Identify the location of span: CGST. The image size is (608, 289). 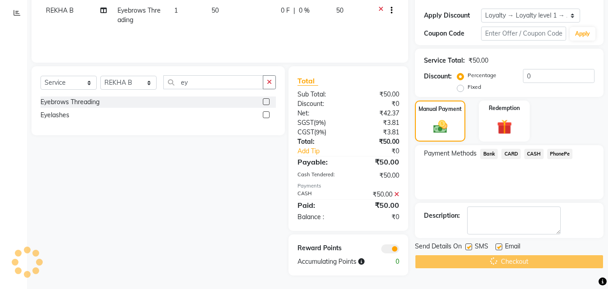
(306, 132).